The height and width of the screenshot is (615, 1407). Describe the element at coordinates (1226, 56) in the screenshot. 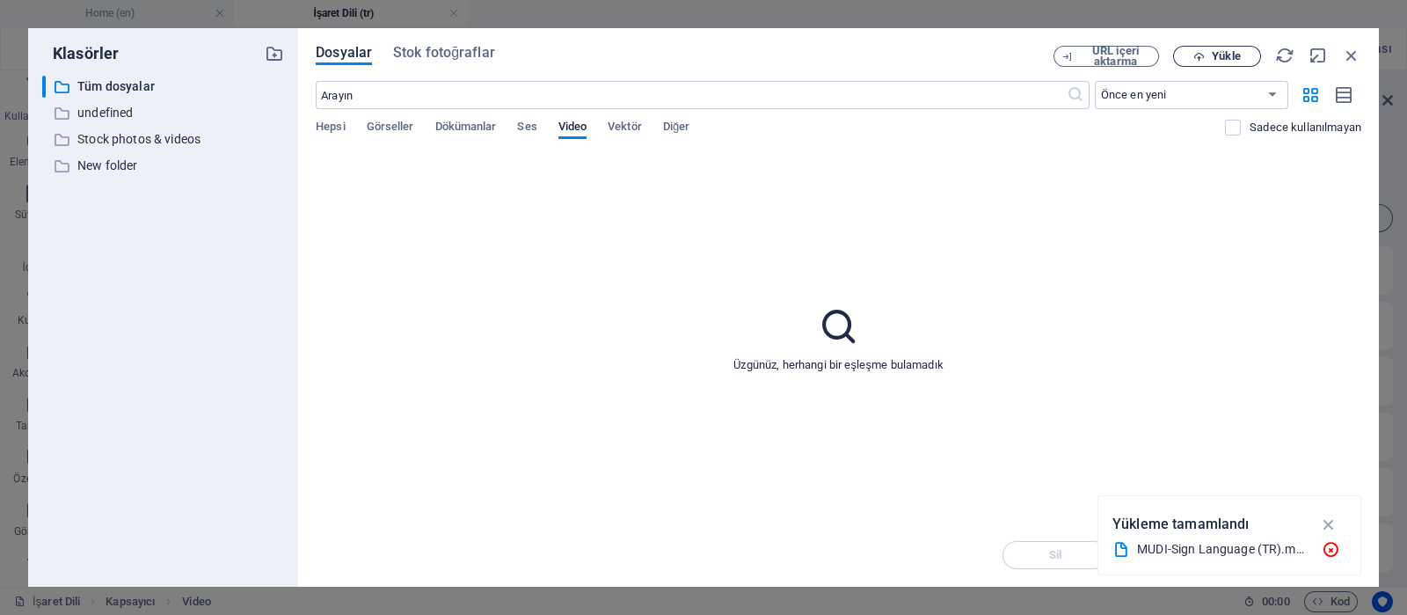

I see `span: Yükle` at that location.